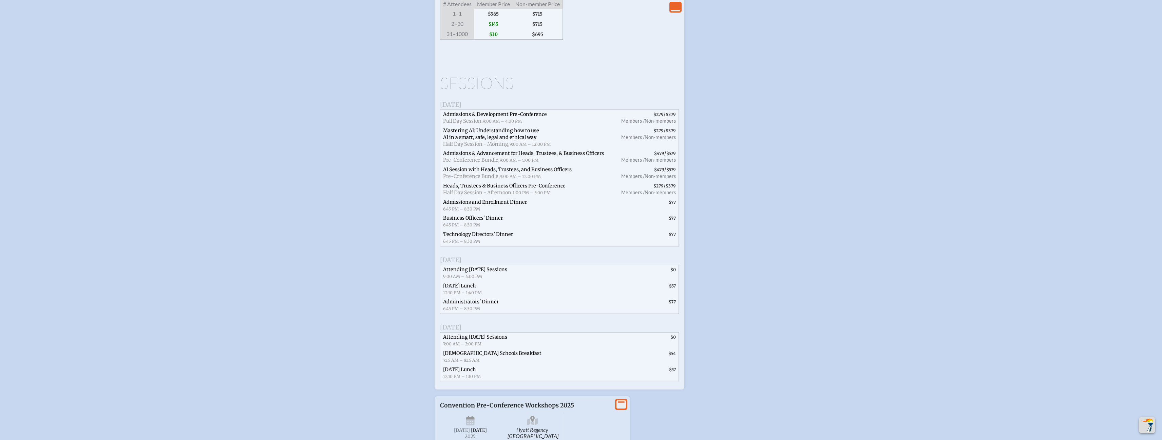  I want to click on span: Half Day Session - Morning,, so click(476, 144).